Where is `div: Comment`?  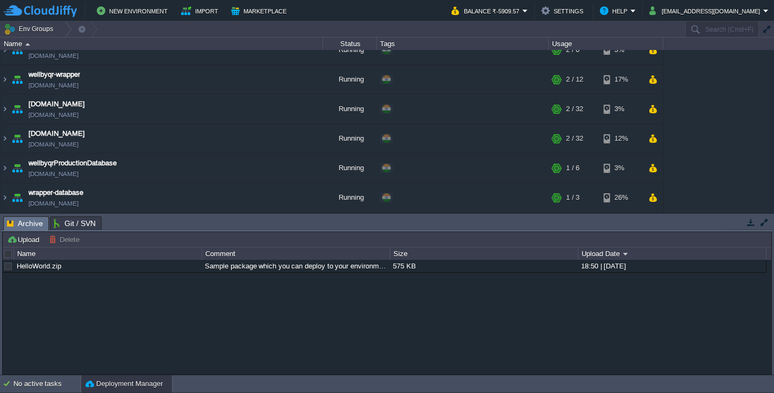
div: Comment is located at coordinates (296, 254).